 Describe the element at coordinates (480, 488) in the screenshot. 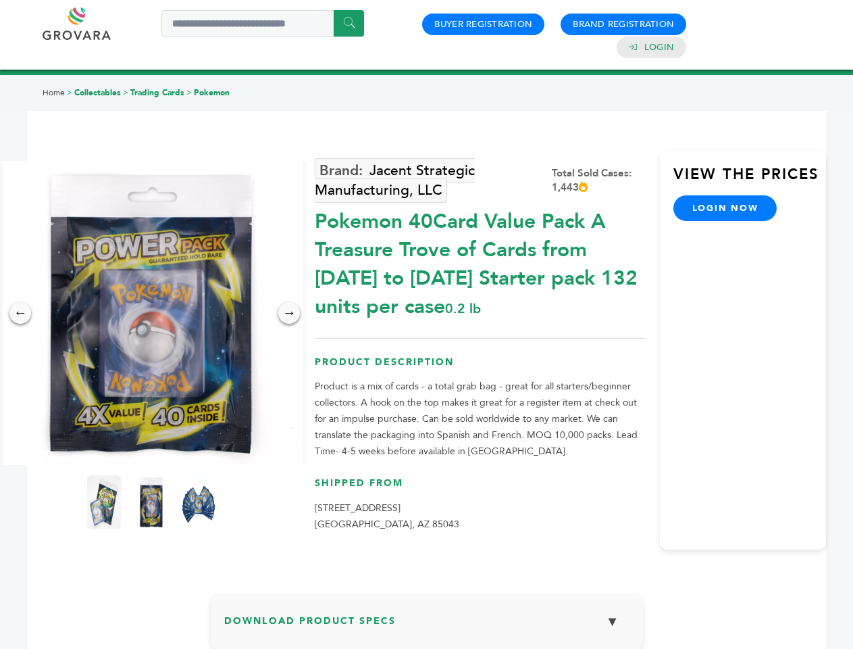

I see `h3: Shipped From` at that location.